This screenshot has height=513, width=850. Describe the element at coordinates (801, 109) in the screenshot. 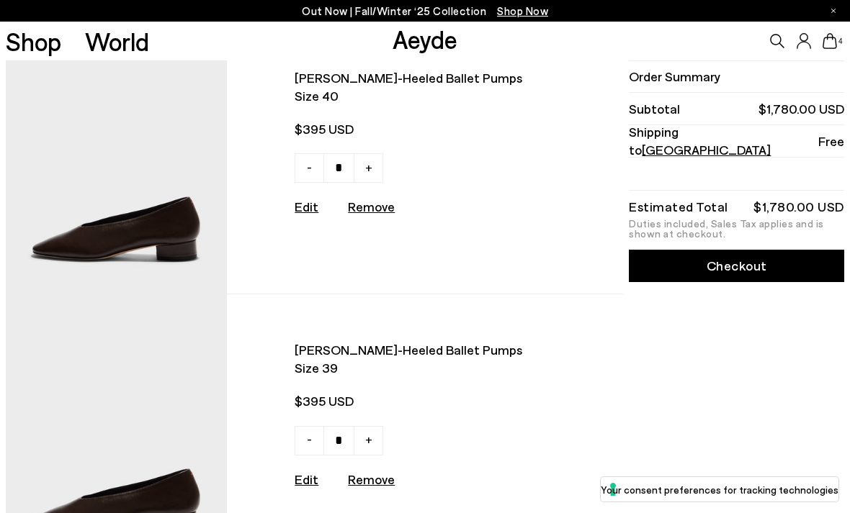

I see `span: $1,780.00 USD` at that location.